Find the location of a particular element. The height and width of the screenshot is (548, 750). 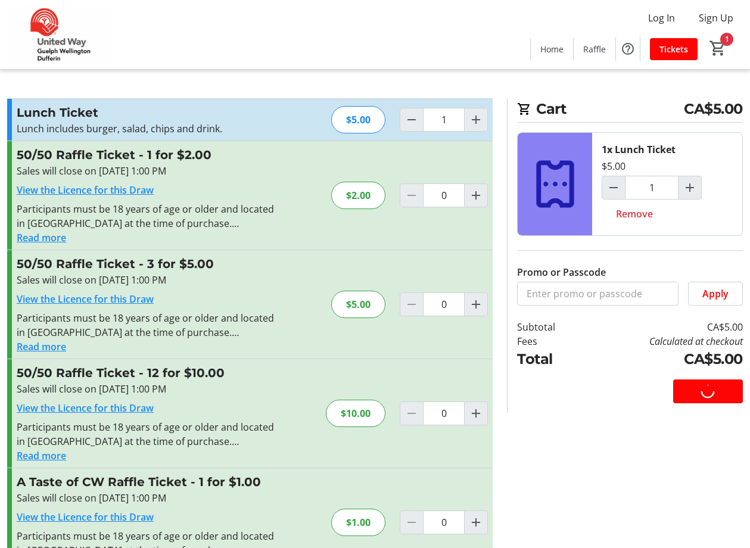

h2: Cart is located at coordinates (630, 110).